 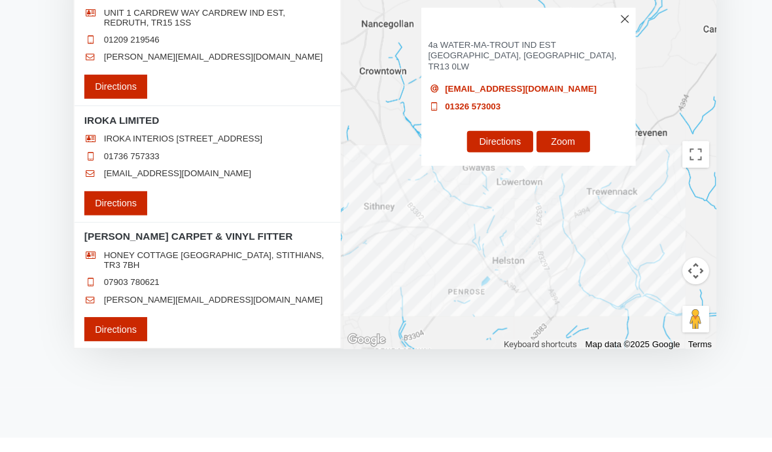 I want to click on button: Map camera controls, so click(x=681, y=264).